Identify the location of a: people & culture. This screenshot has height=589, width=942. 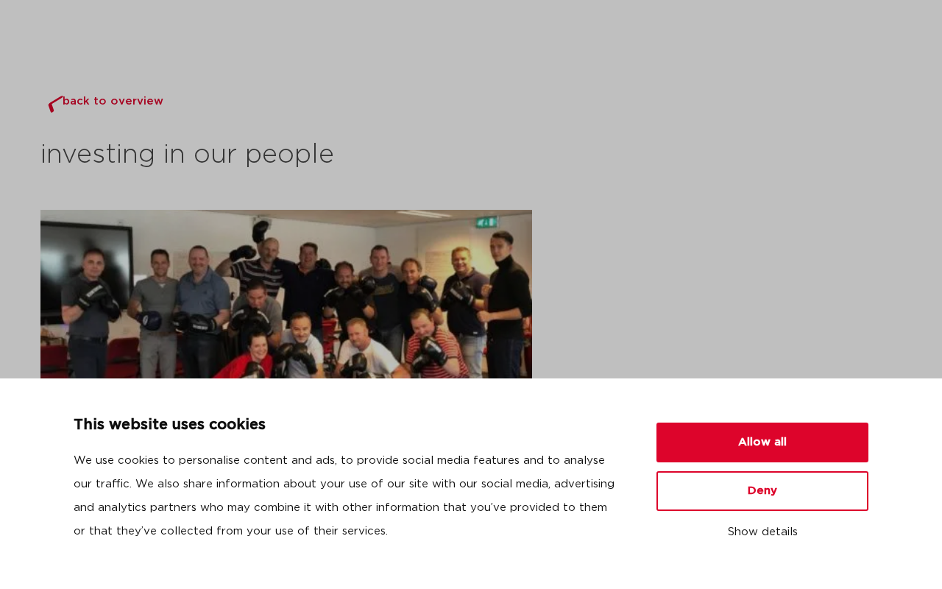
(817, 57).